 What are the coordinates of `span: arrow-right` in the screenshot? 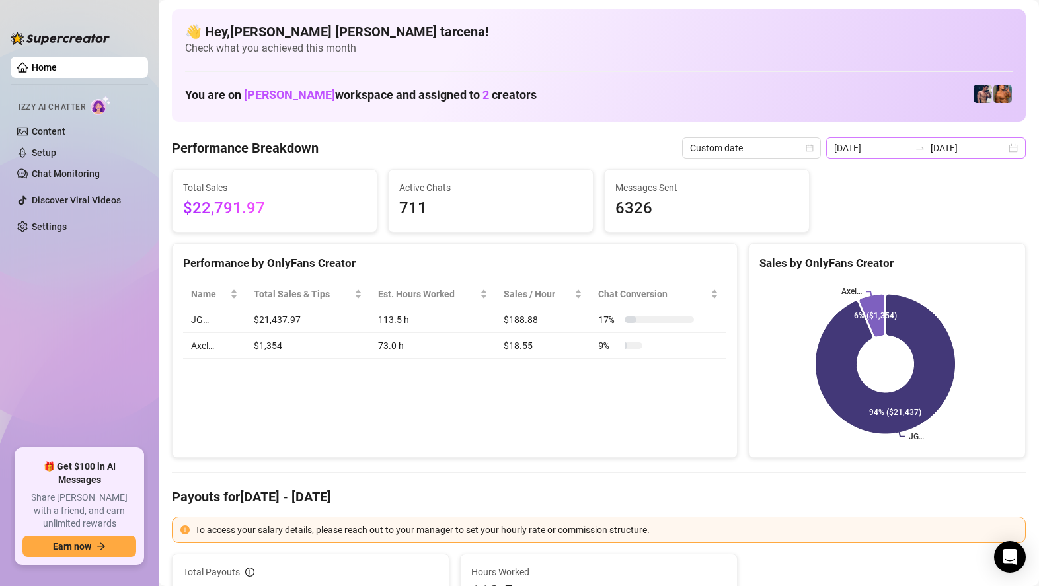 It's located at (101, 547).